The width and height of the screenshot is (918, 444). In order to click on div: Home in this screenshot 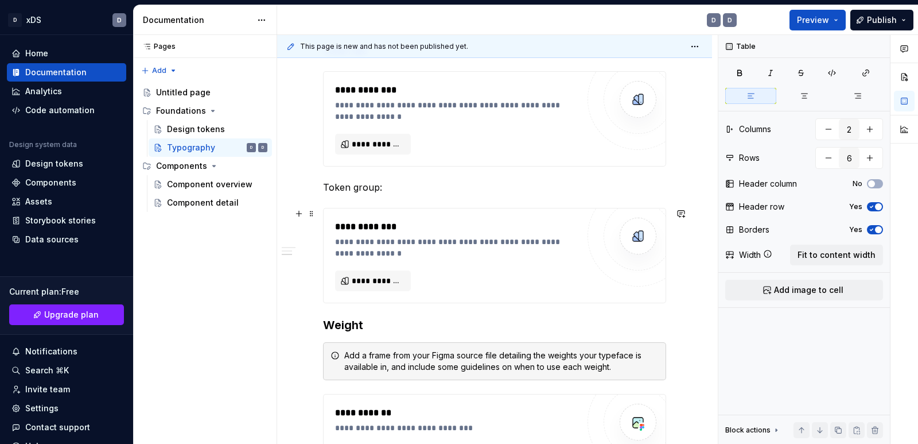, I will do `click(37, 53)`.